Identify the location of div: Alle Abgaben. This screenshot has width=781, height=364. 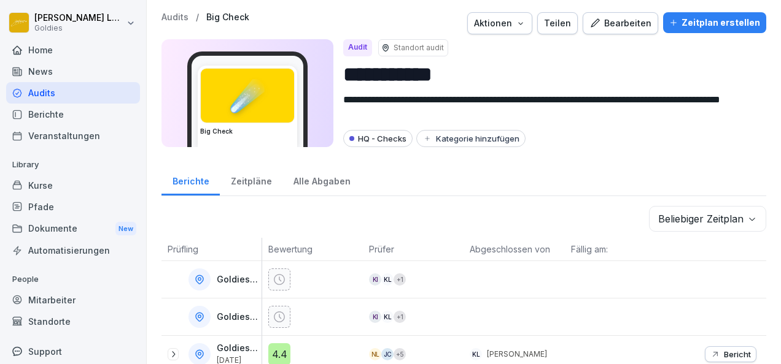
(322, 180).